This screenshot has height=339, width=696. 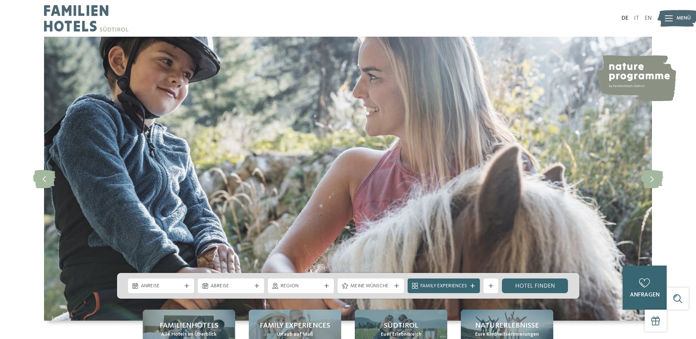 What do you see at coordinates (188, 334) in the screenshot?
I see `span: Alle Hotels im Überblick` at bounding box center [188, 334].